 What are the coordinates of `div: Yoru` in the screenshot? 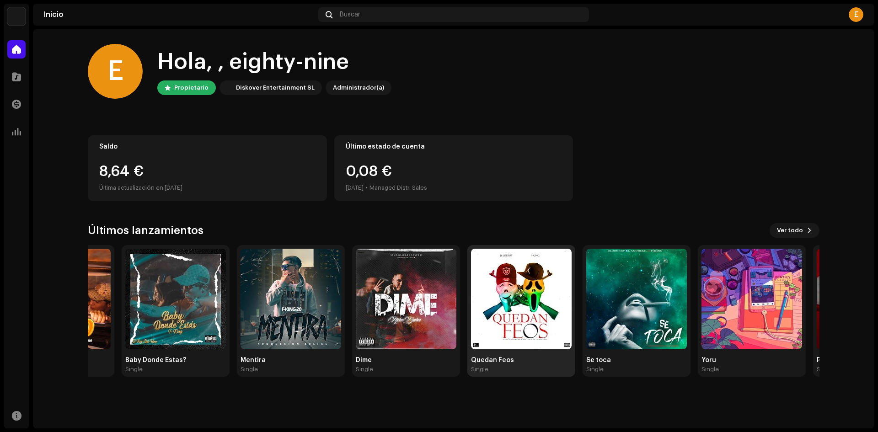 It's located at (752, 361).